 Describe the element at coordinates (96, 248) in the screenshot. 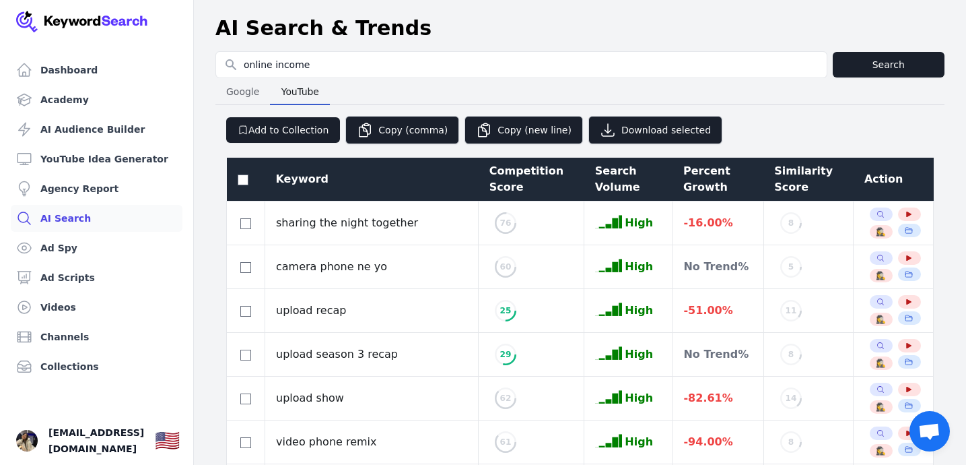

I see `a: Ad Spy` at that location.